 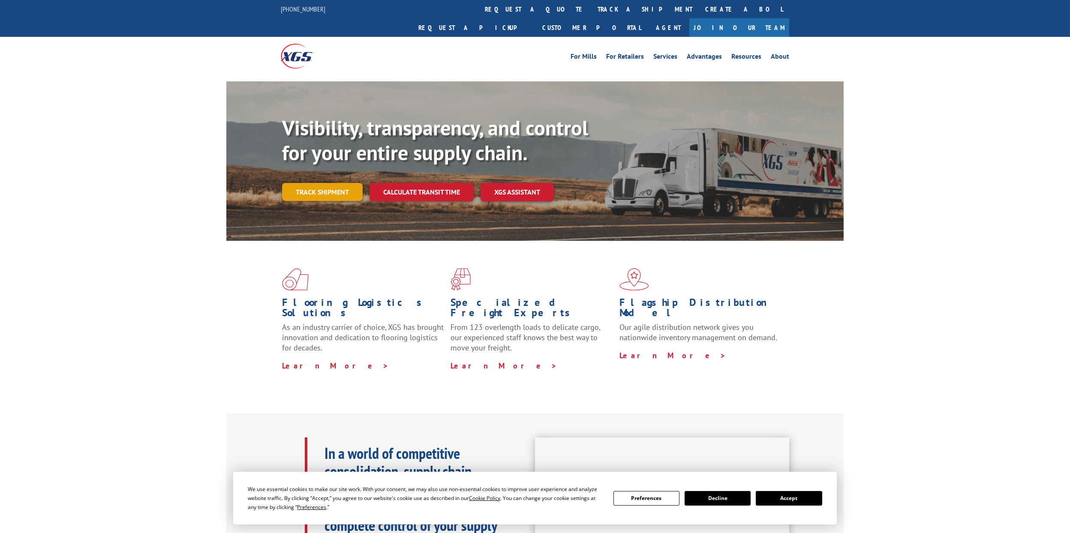 I want to click on b: Visibility, transparency, and control for your entire supply chain., so click(x=435, y=140).